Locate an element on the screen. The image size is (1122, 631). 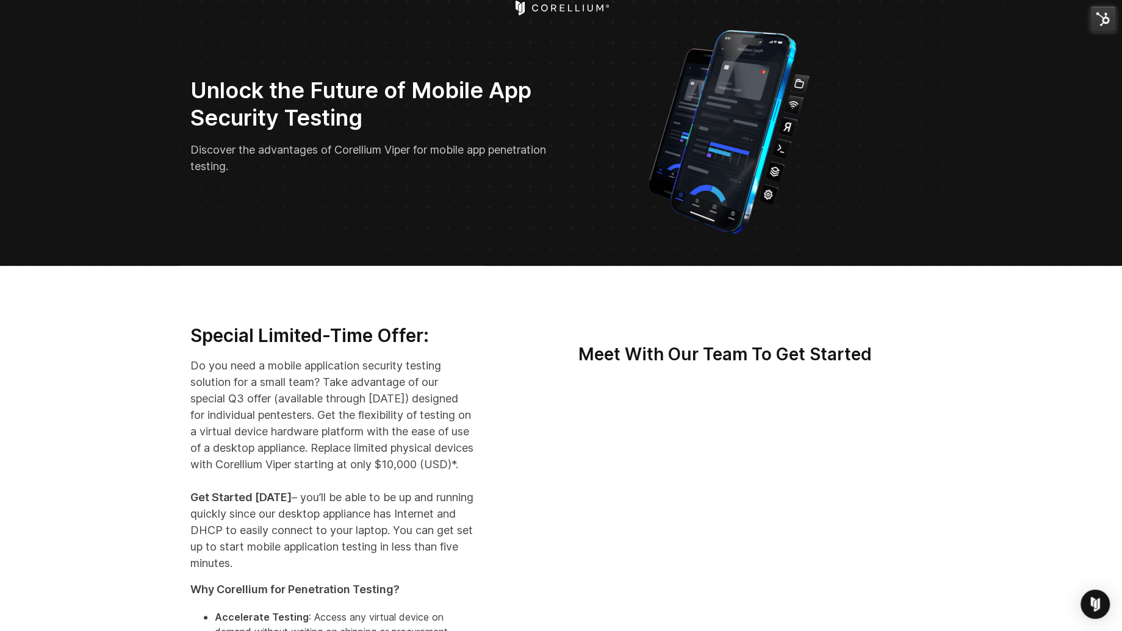
strong: Why Corellium for Penetration Testing? is located at coordinates (295, 589).